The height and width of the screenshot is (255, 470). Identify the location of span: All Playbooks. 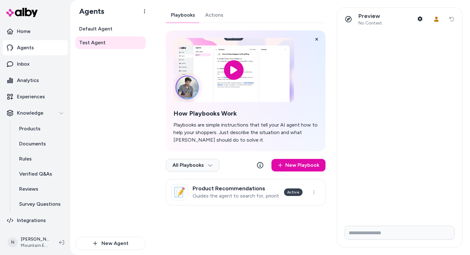
(192, 165).